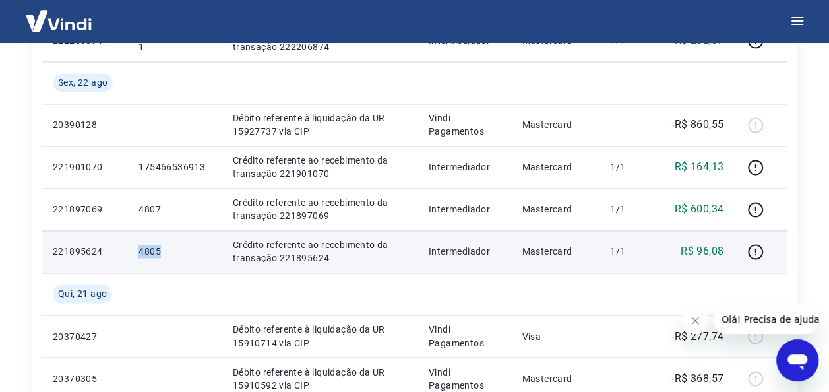 The image size is (829, 392). What do you see at coordinates (85, 378) in the screenshot?
I see `p: 20370305` at bounding box center [85, 378].